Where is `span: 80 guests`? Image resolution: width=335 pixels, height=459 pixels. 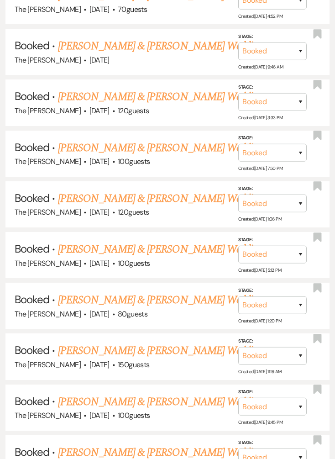 span: 80 guests is located at coordinates (132, 314).